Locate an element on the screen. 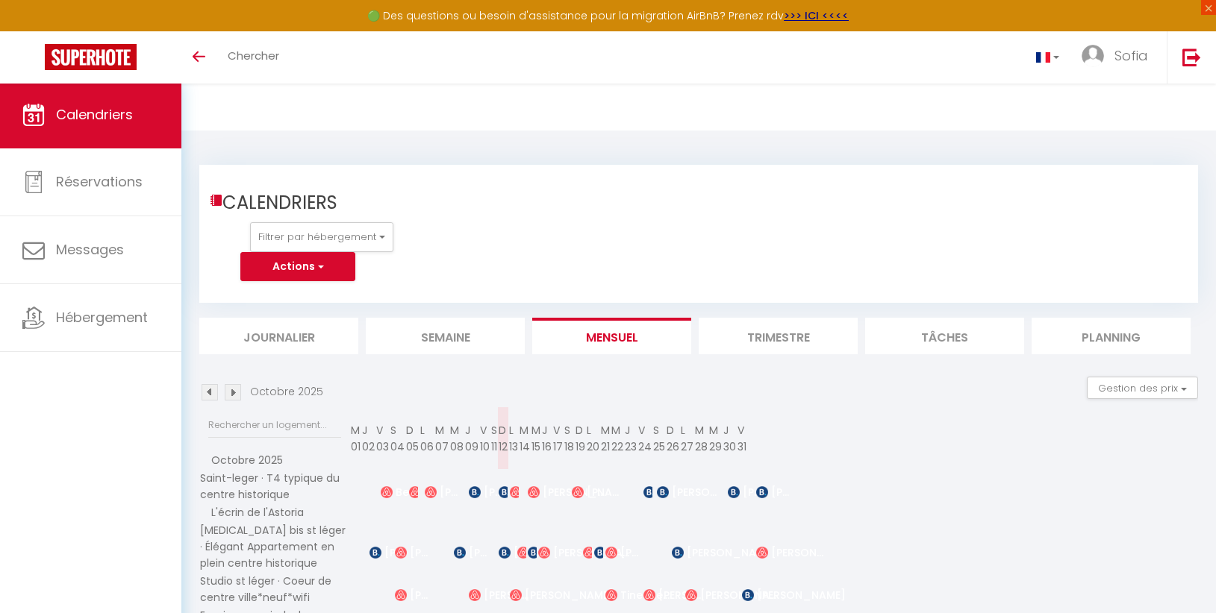 The height and width of the screenshot is (613, 1216). th: 16 is located at coordinates (546, 438).